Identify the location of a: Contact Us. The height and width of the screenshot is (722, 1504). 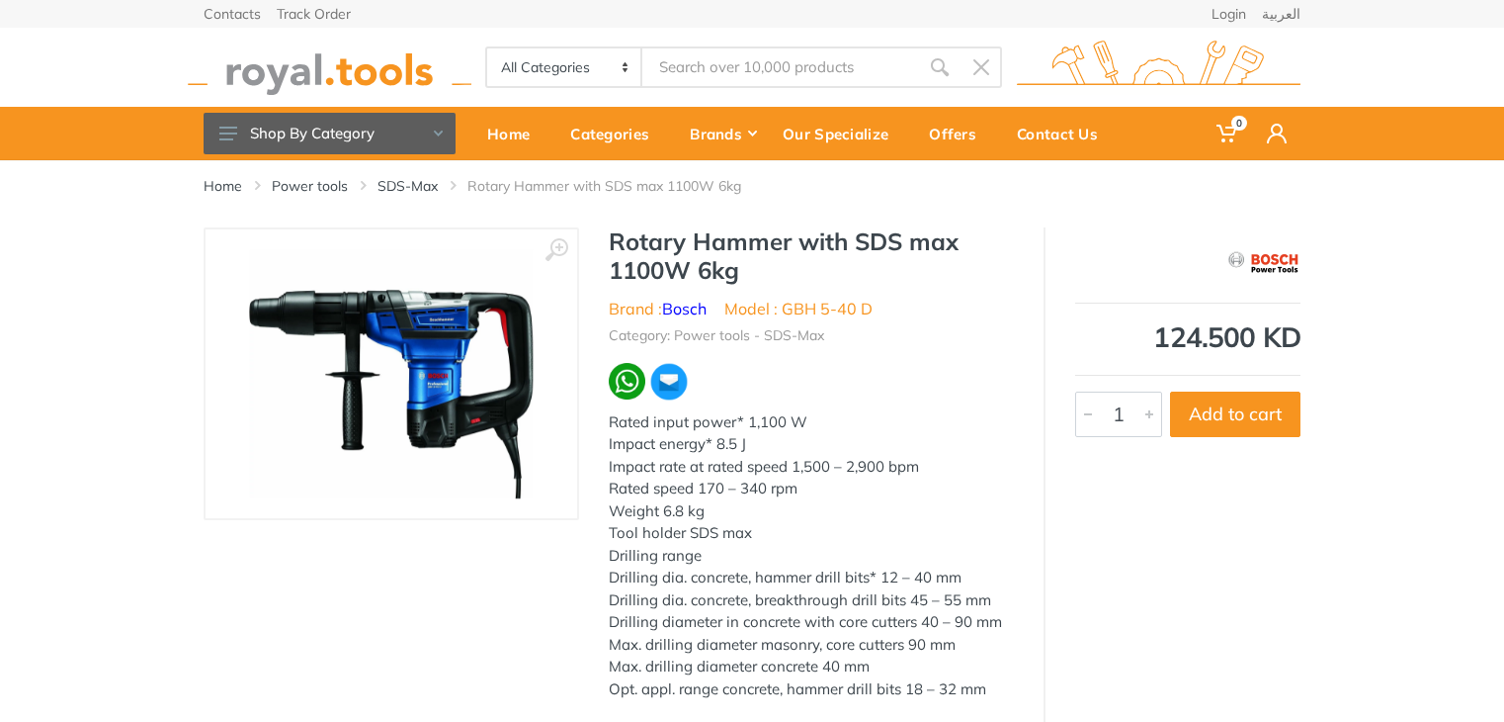
(1064, 133).